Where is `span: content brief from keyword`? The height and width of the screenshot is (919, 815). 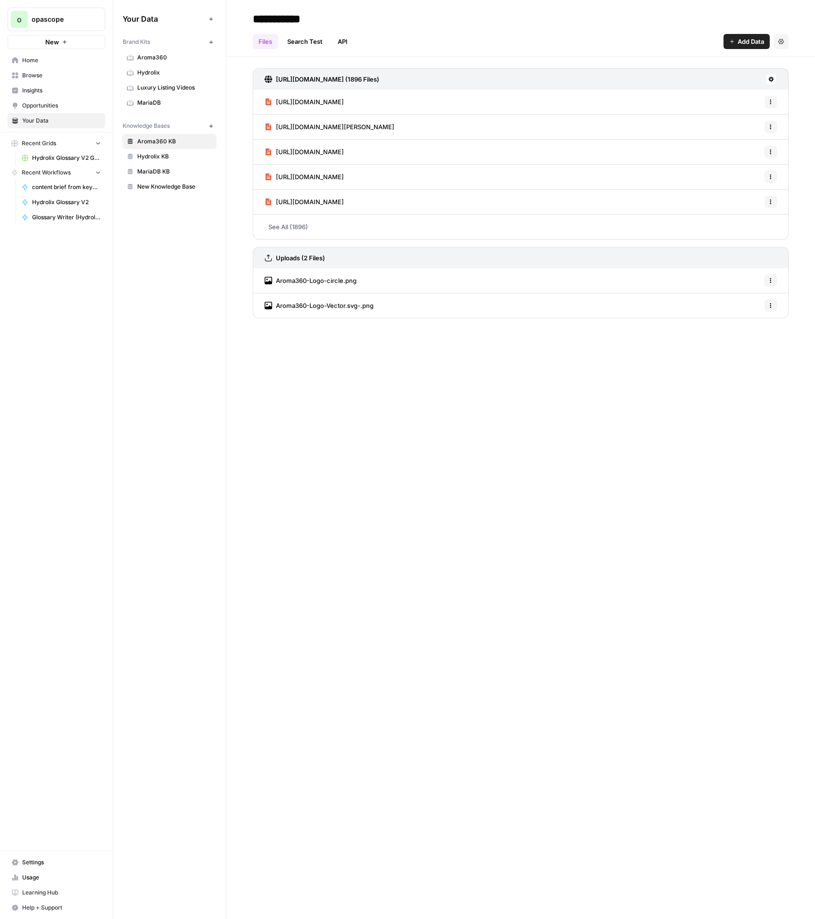 span: content brief from keyword is located at coordinates (67, 187).